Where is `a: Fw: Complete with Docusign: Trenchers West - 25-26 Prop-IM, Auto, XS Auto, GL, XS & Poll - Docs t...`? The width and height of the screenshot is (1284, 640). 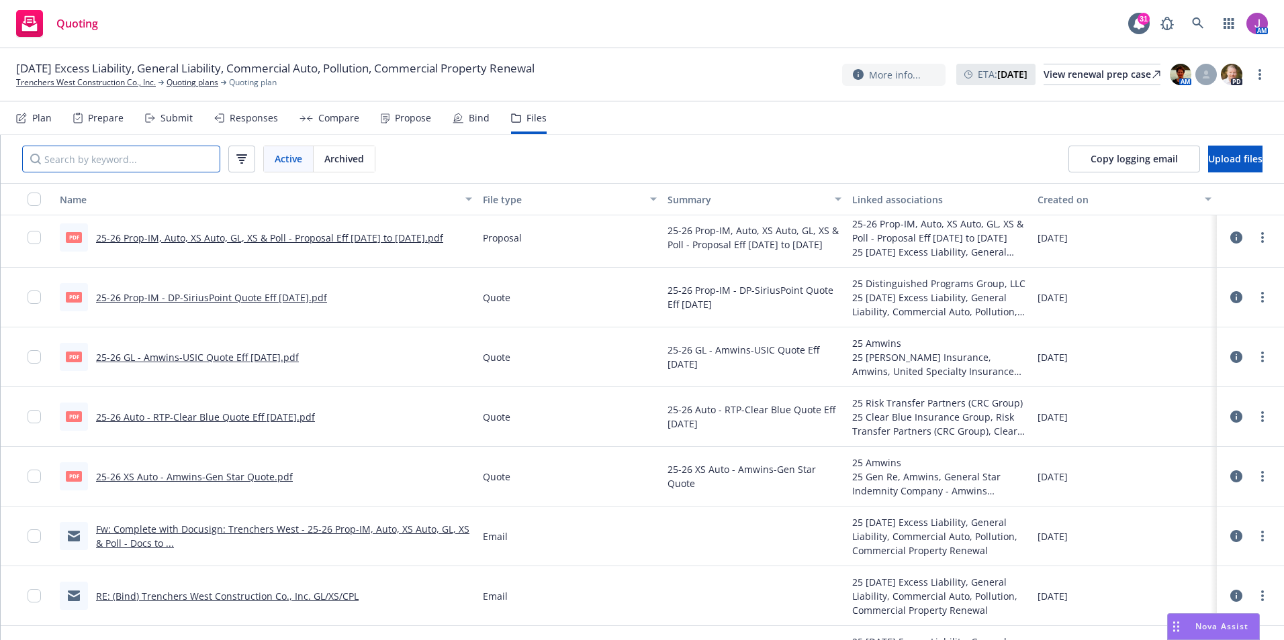
a: Fw: Complete with Docusign: Trenchers West - 25-26 Prop-IM, Auto, XS Auto, GL, XS & Poll - Docs t... is located at coordinates (283, 536).